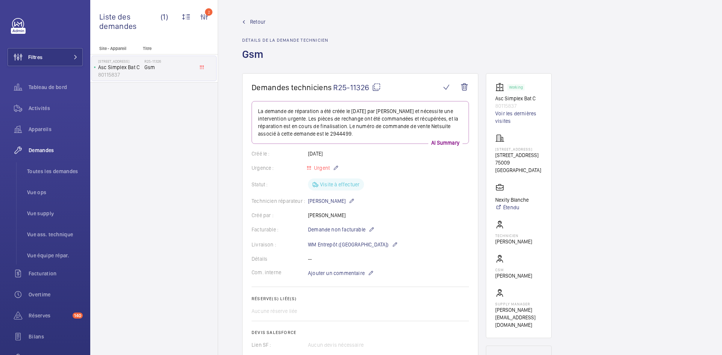  What do you see at coordinates (169, 67) in the screenshot?
I see `span: Gsm` at bounding box center [169, 67].